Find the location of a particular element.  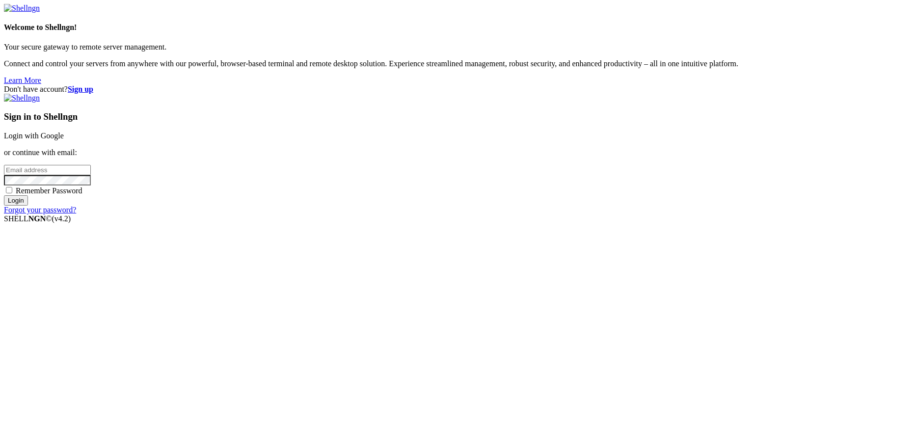

strong: Sign up is located at coordinates (80, 89).